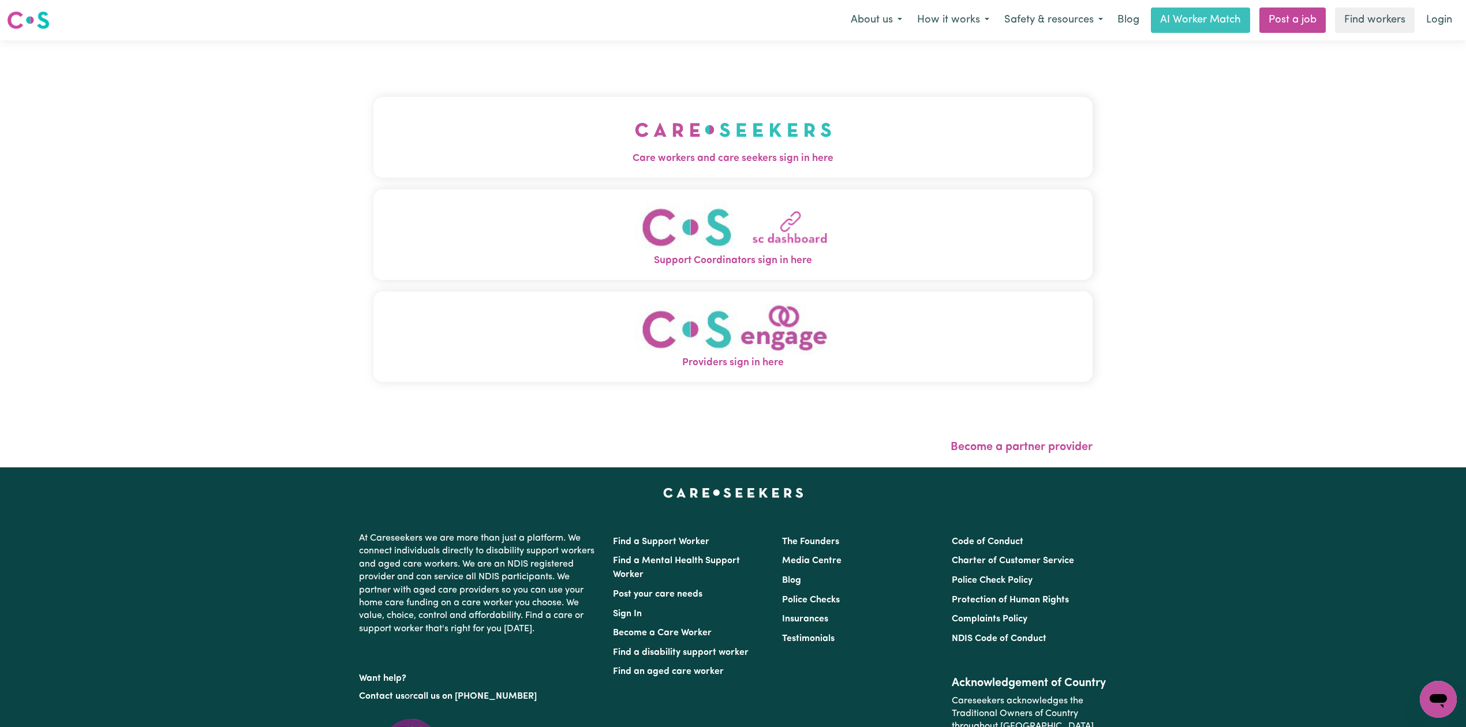 This screenshot has height=727, width=1466. What do you see at coordinates (627, 614) in the screenshot?
I see `a: Sign In` at bounding box center [627, 614].